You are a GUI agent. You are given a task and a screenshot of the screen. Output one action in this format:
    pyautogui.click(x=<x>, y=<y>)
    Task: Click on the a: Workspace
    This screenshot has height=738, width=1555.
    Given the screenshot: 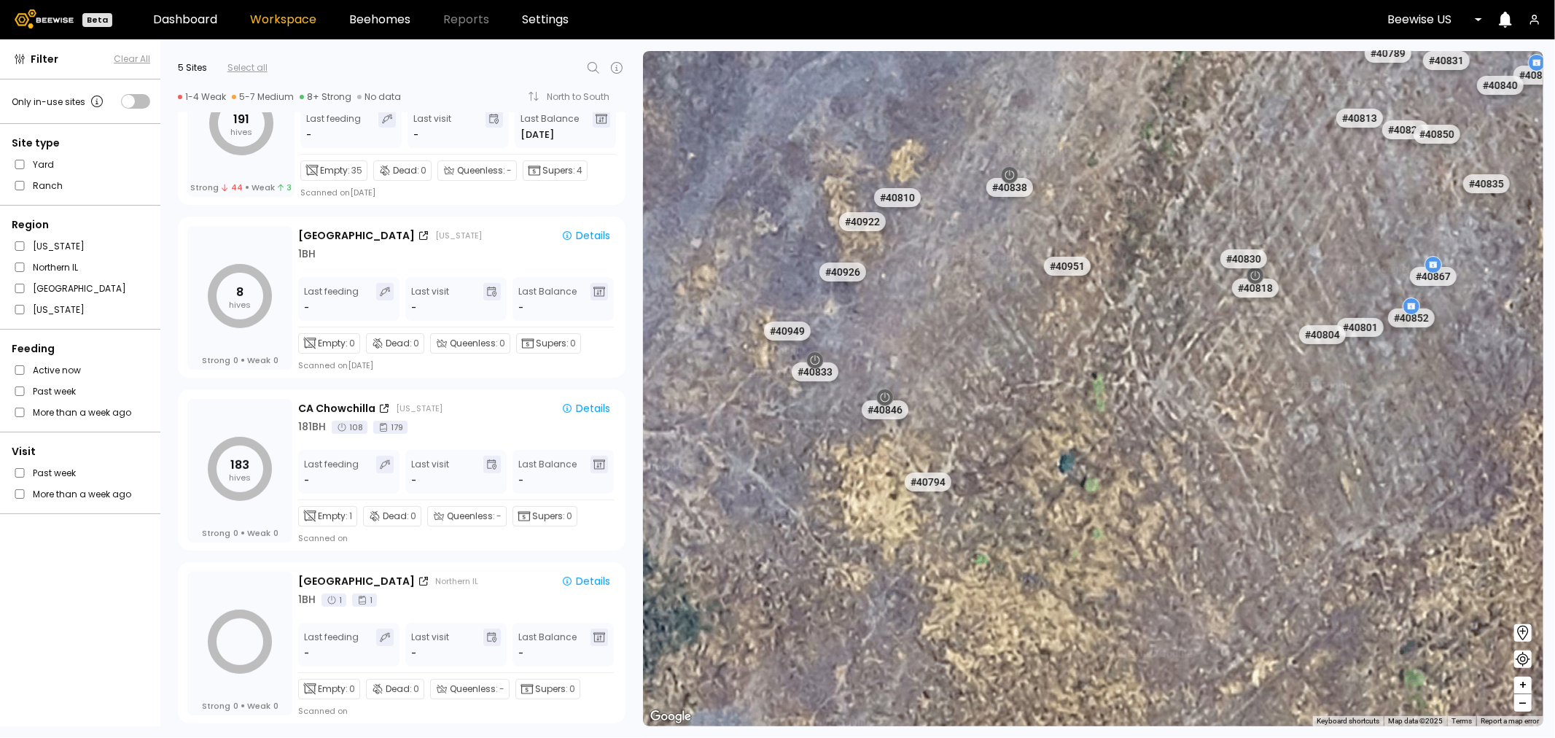 What is the action you would take?
    pyautogui.click(x=283, y=20)
    